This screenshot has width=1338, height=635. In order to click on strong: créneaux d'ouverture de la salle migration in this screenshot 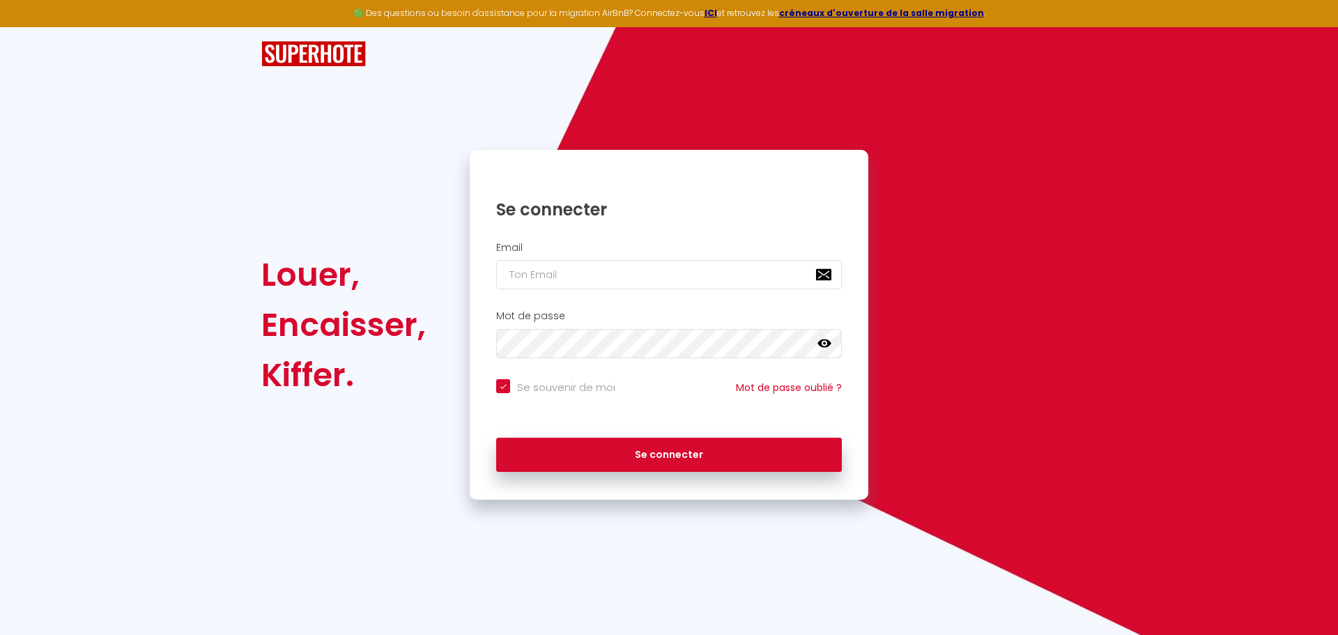, I will do `click(882, 13)`.